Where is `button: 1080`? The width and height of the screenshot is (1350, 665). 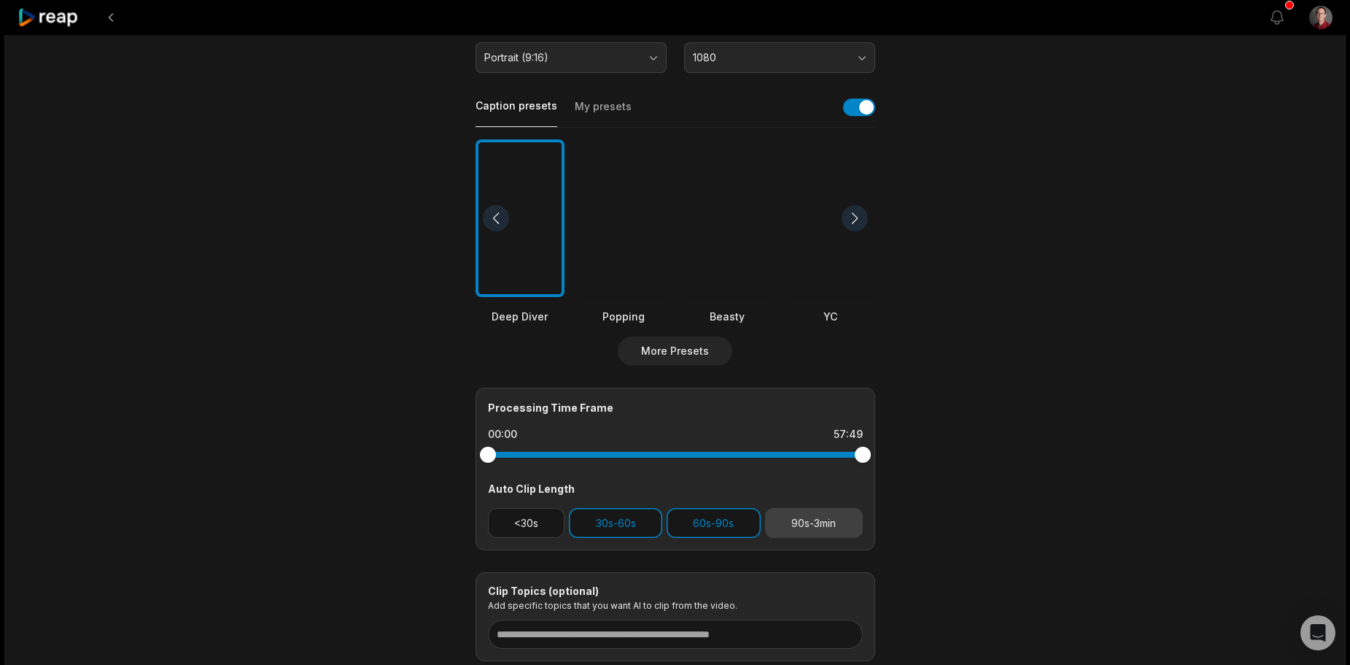 button: 1080 is located at coordinates (780, 58).